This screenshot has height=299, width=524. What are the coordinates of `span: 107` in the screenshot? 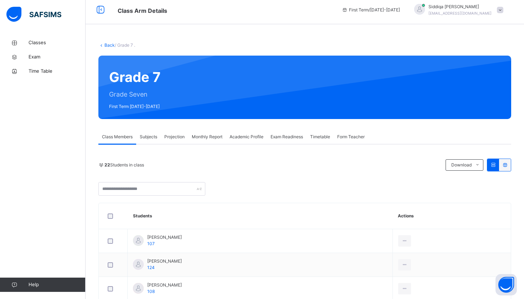 It's located at (151, 244).